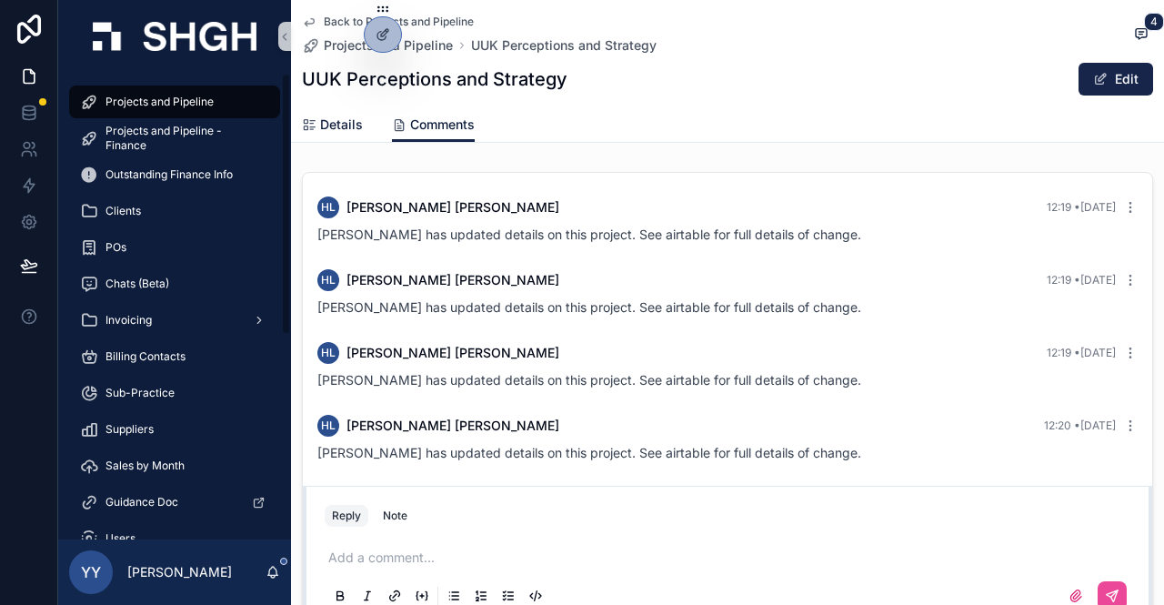 The image size is (1164, 605). I want to click on a: Chats (Beta), so click(175, 284).